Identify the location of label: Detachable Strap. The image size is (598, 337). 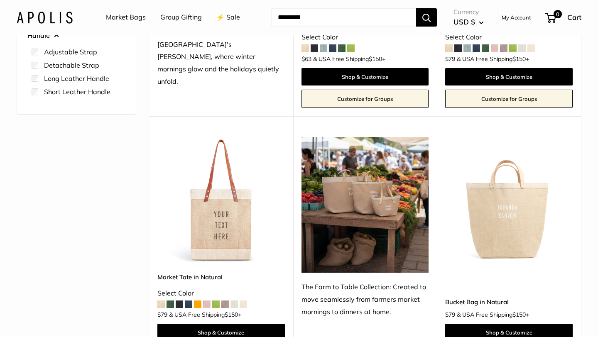
(71, 65).